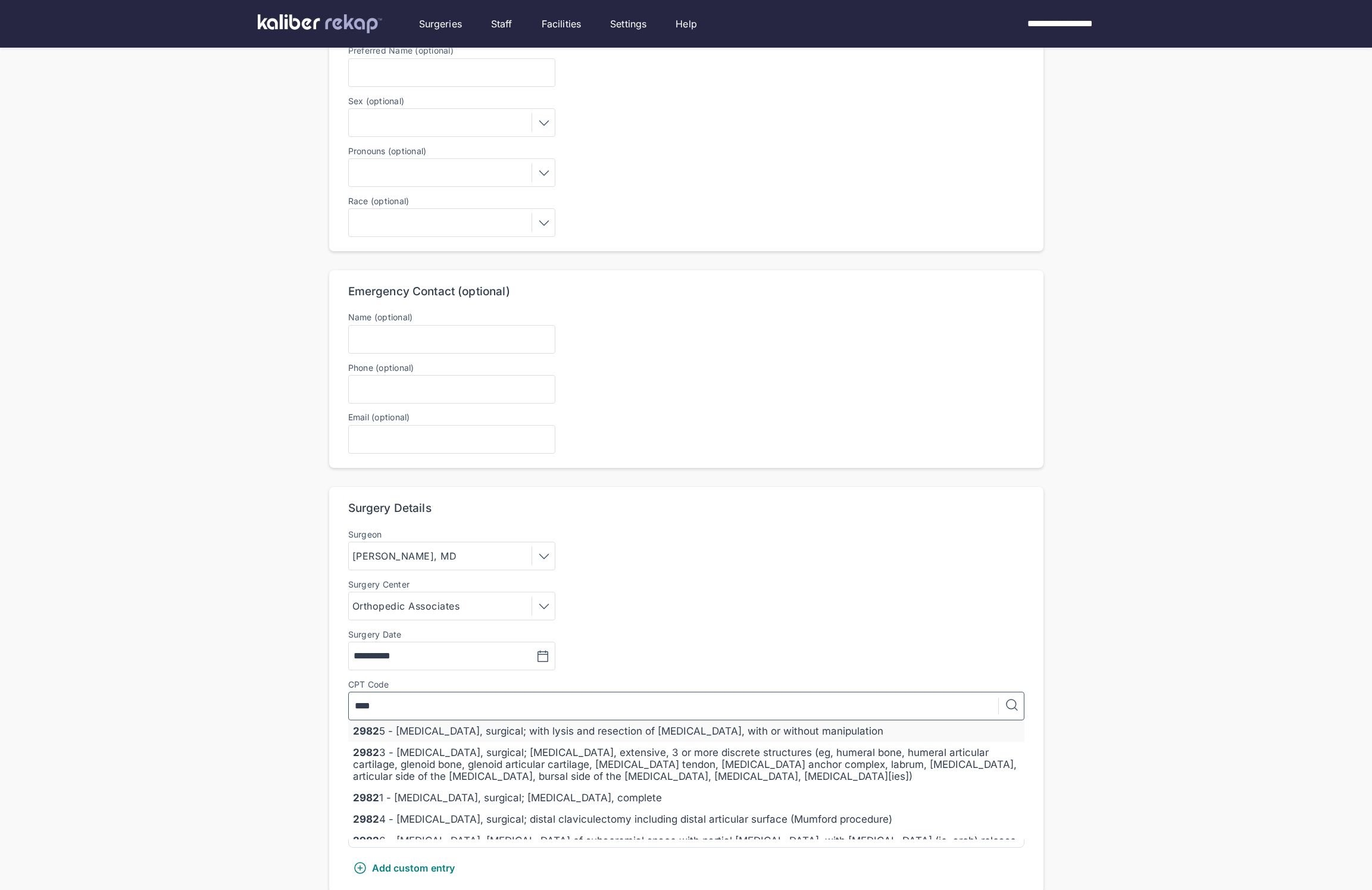  Describe the element at coordinates (686, 23) in the screenshot. I see `div: Help` at that location.